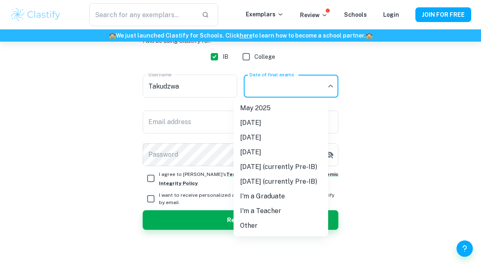 This screenshot has height=269, width=481. What do you see at coordinates (281, 108) in the screenshot?
I see `li: May 2025` at bounding box center [281, 108].